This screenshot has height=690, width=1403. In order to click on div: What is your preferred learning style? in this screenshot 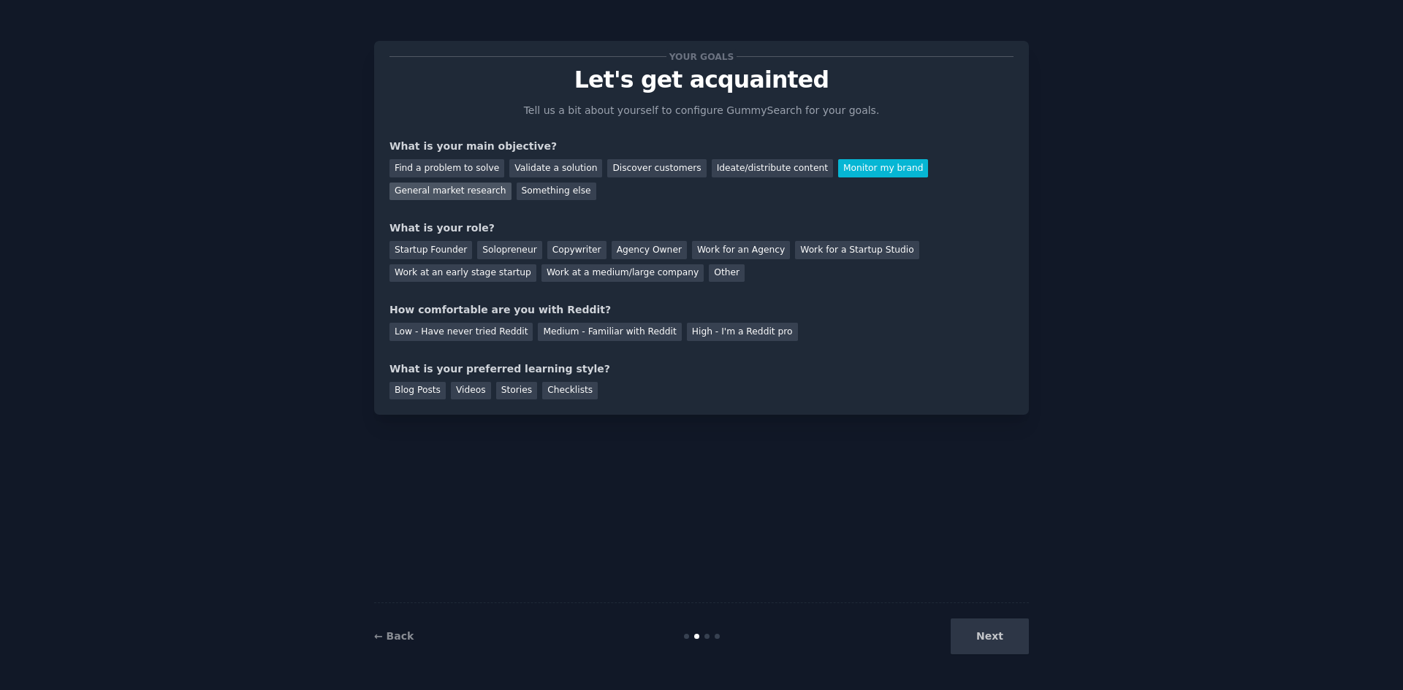, I will do `click(701, 369)`.